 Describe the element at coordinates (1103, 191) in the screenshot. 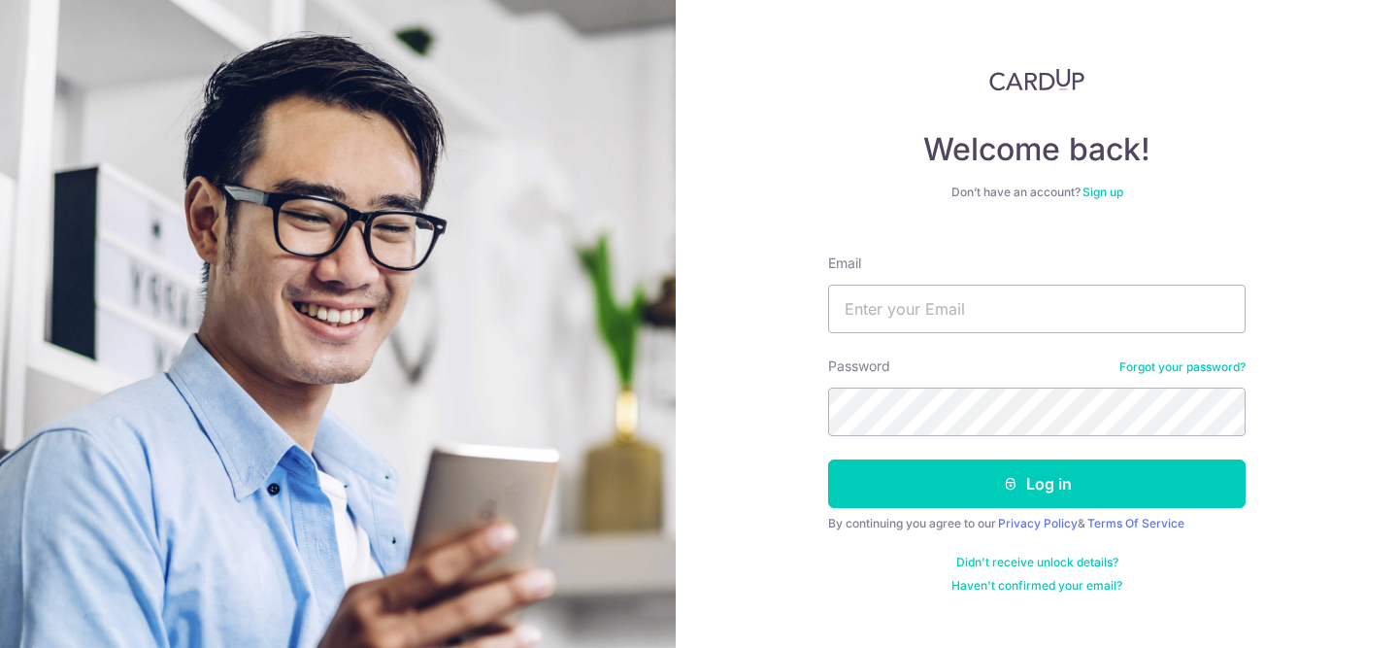

I see `a: Sign up` at that location.